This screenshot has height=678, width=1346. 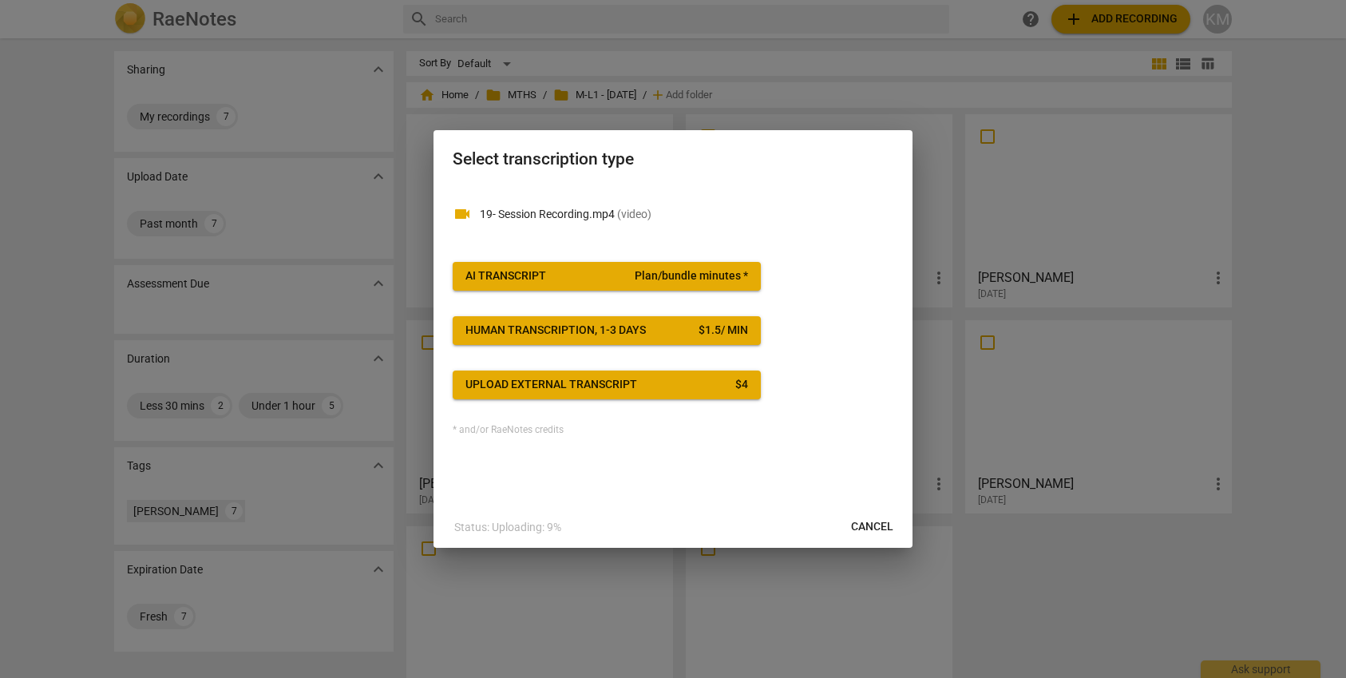 I want to click on div: Upload external transcript, so click(x=551, y=385).